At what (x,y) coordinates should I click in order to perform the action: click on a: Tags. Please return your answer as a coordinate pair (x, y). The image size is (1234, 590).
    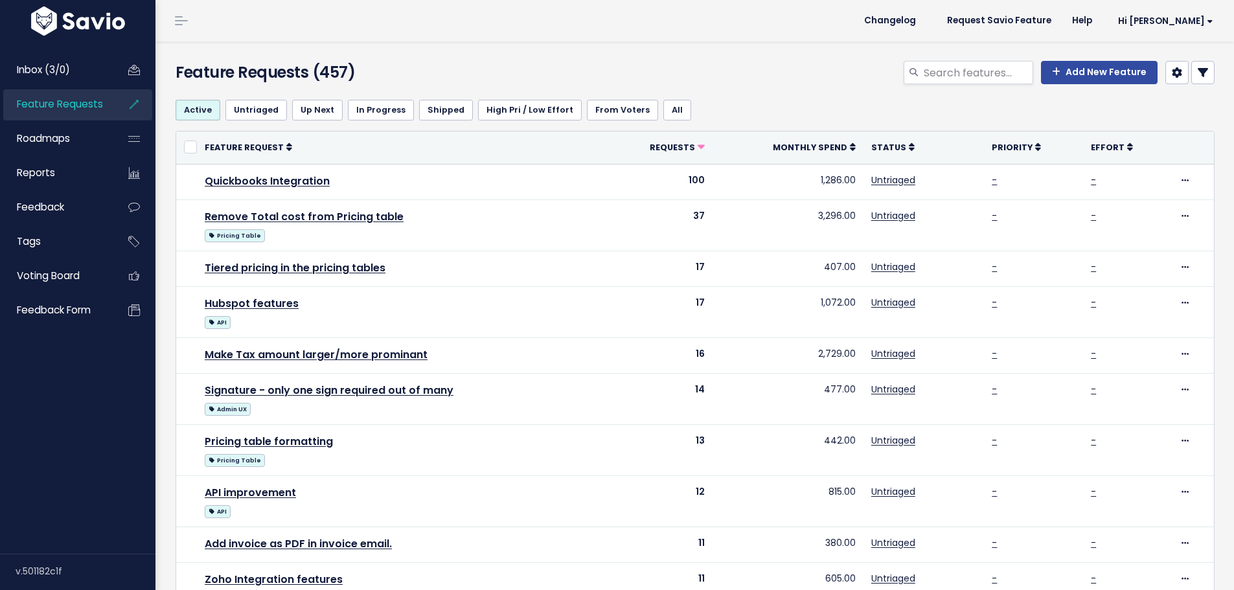
    Looking at the image, I should click on (55, 242).